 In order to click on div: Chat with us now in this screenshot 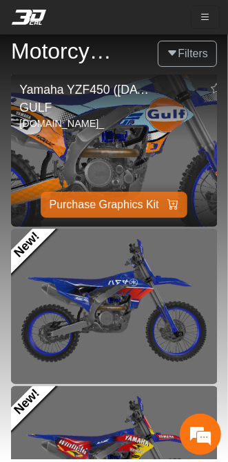, I will do `click(154, 81)`.